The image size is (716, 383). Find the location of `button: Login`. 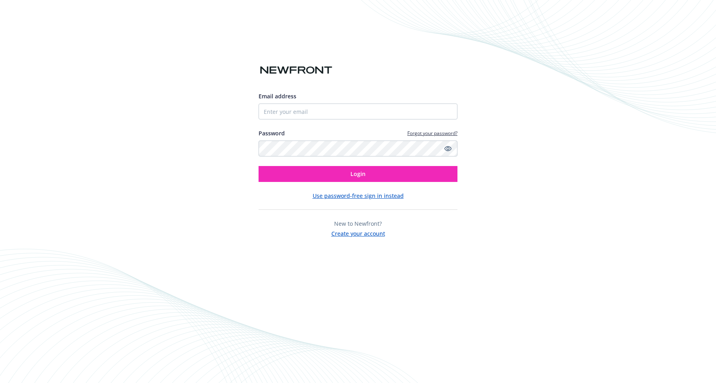

button: Login is located at coordinates (358, 174).